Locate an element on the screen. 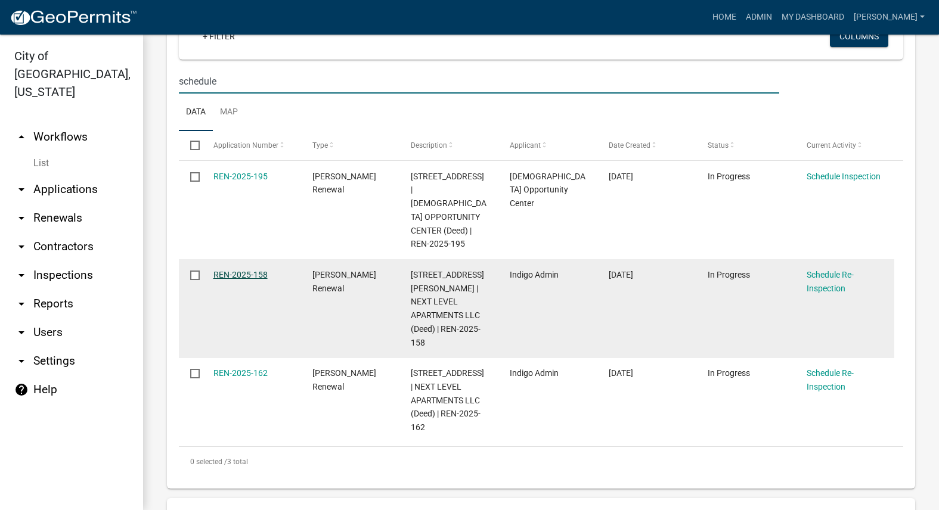 The height and width of the screenshot is (510, 939). a: Schedule Inspection is located at coordinates (844, 176).